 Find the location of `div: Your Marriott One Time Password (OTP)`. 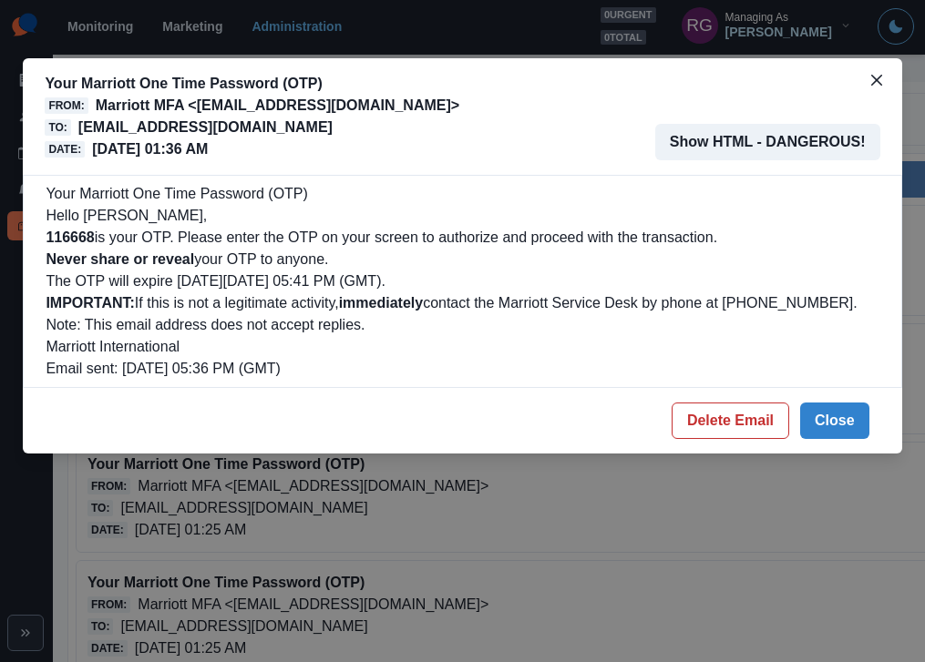

div: Your Marriott One Time Password (OTP) is located at coordinates (462, 281).